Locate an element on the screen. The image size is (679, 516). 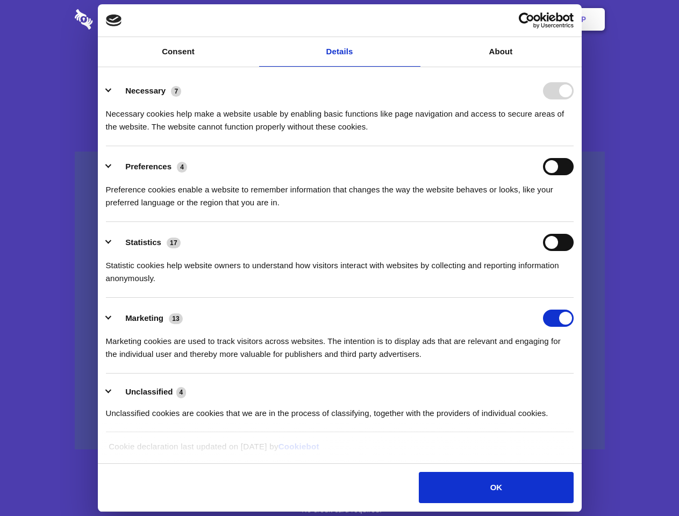
button: Unclassified (4) is located at coordinates (149, 392).